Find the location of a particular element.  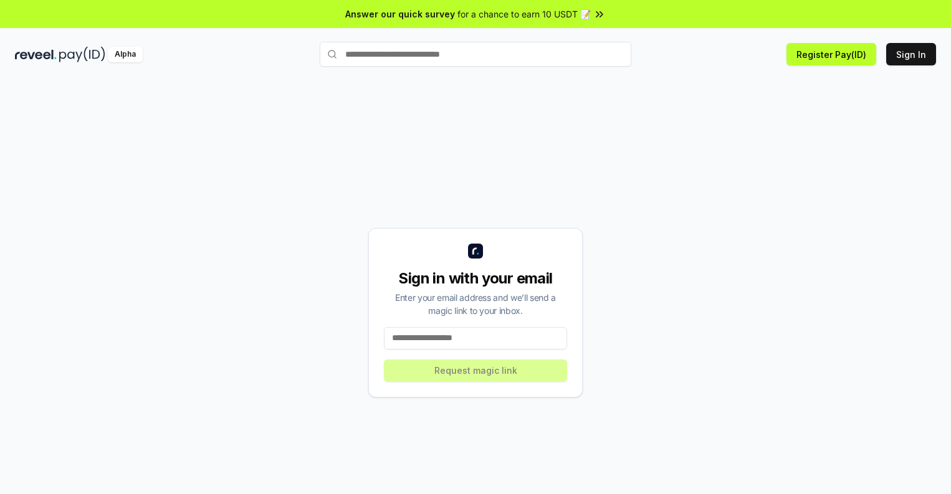

div: Sign in with your email is located at coordinates (475, 279).